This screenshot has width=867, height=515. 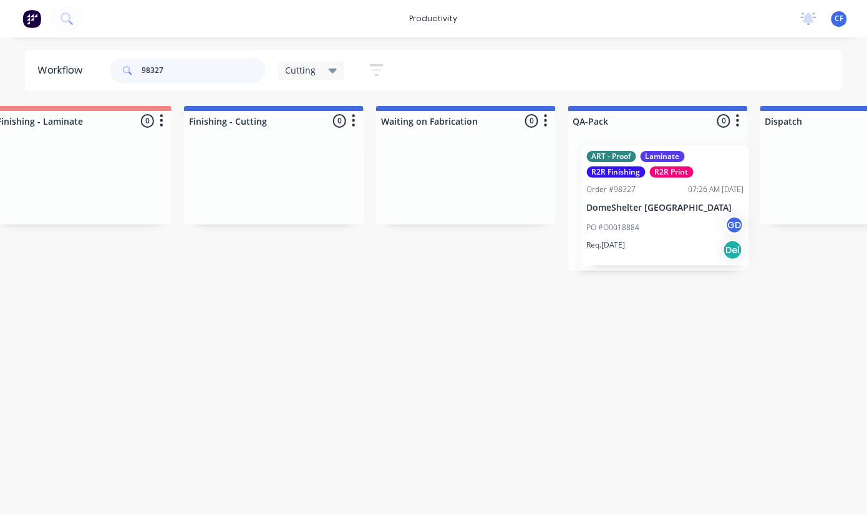 I want to click on div: Workflow, so click(x=63, y=71).